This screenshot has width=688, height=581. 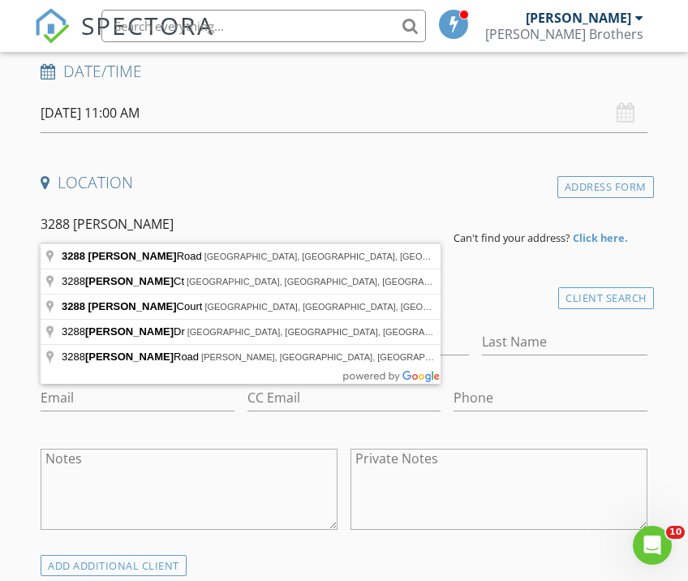 I want to click on span: Court, so click(x=133, y=306).